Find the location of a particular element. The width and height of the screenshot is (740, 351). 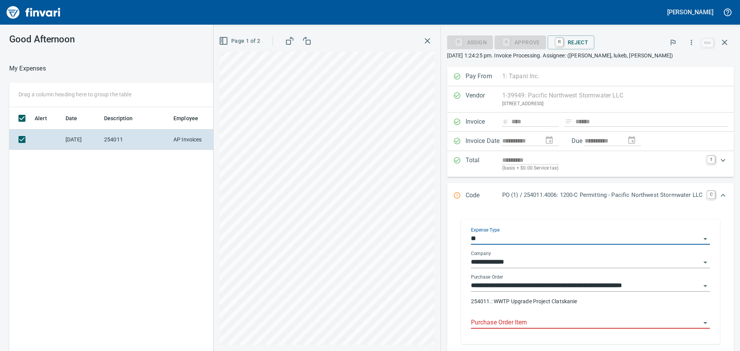

a: C is located at coordinates (711, 195).